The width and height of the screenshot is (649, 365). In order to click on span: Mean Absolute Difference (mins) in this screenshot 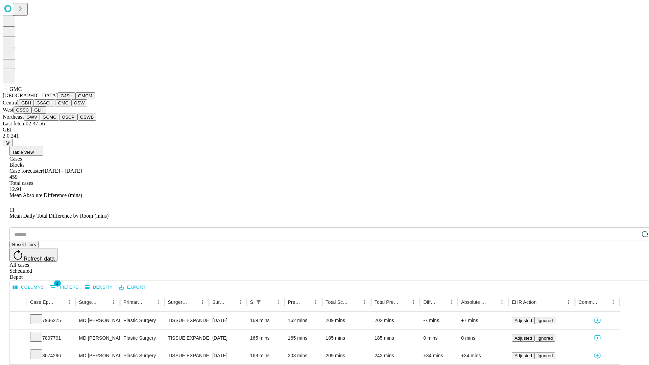, I will do `click(46, 195)`.